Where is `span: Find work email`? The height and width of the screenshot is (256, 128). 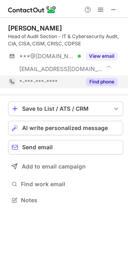
span: Find work email is located at coordinates (70, 184).